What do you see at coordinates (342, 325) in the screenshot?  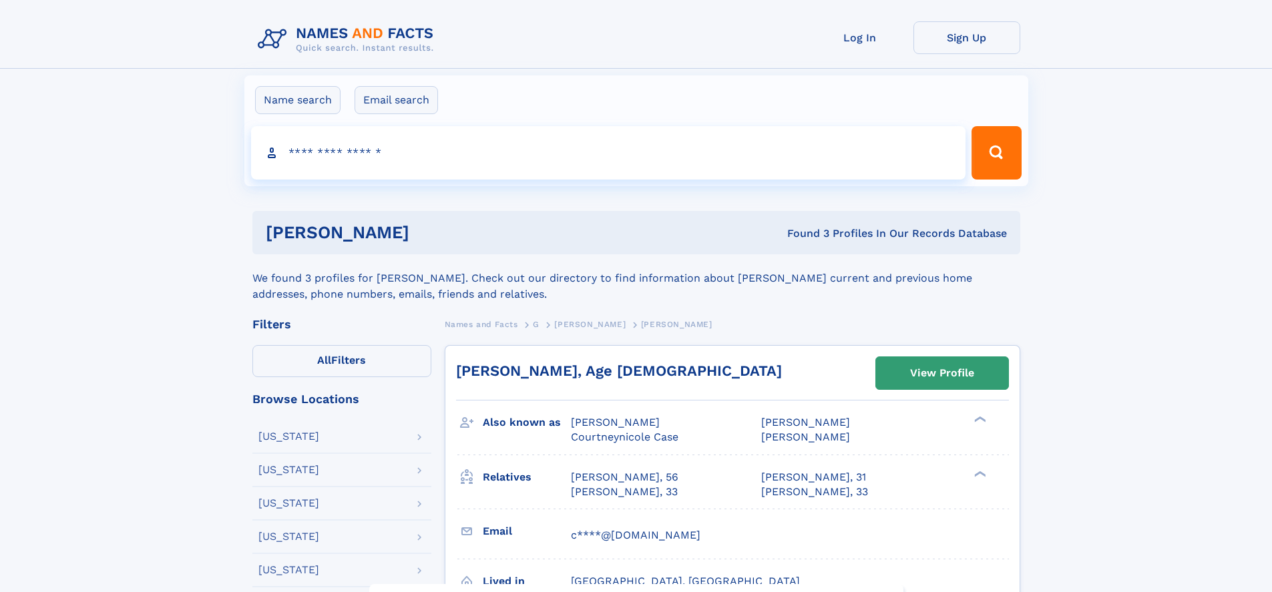 I see `div: Filters` at bounding box center [342, 325].